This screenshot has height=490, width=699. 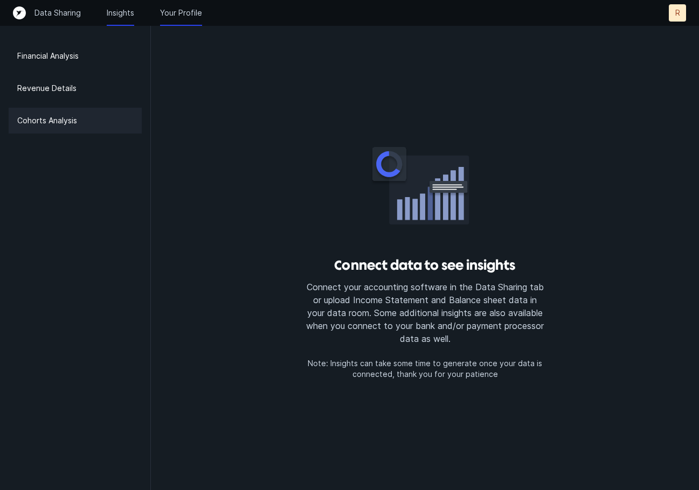 I want to click on p: Data Sharing, so click(x=58, y=13).